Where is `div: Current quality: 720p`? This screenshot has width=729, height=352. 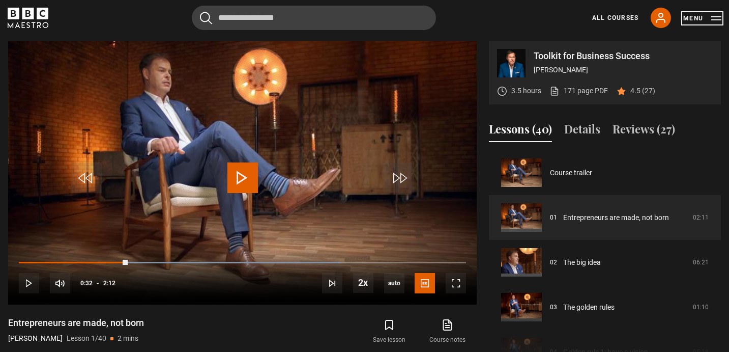 div: Current quality: 720p is located at coordinates (394, 283).